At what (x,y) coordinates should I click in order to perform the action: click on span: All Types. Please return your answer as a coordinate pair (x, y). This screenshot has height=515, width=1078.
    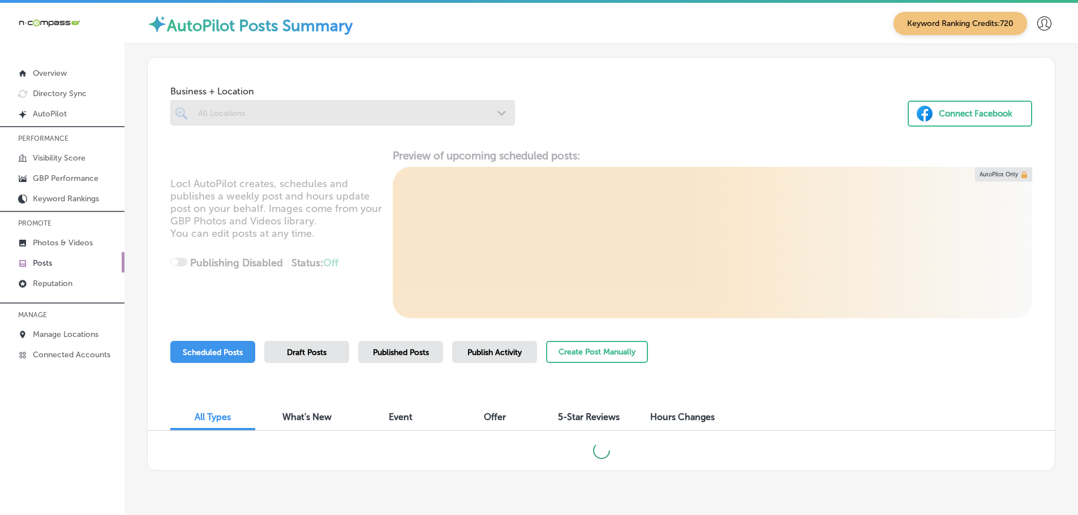
    Looking at the image, I should click on (213, 417).